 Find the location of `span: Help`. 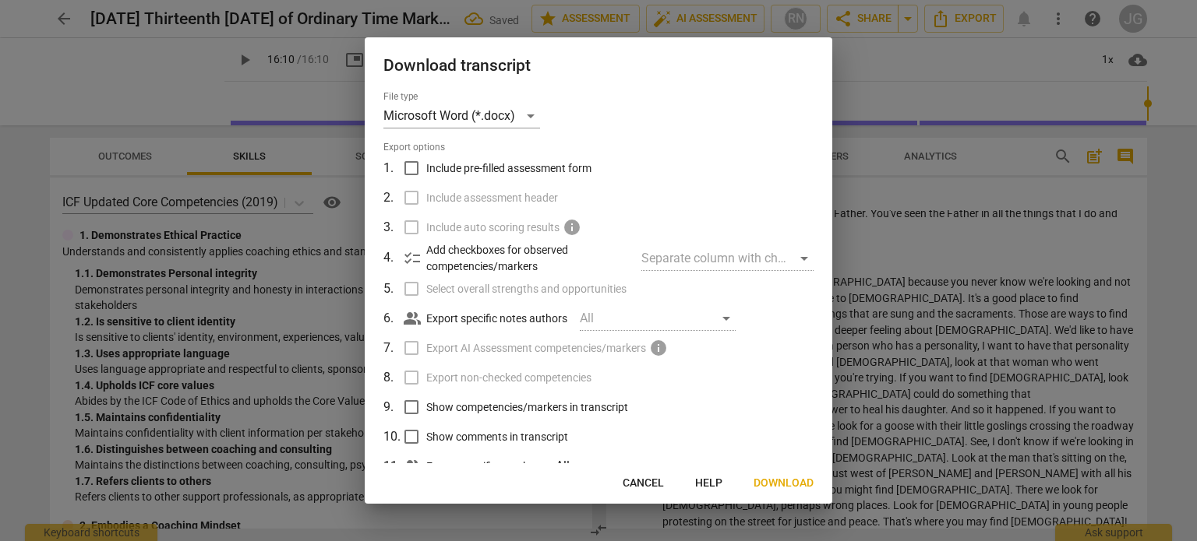

span: Help is located at coordinates (708, 484).